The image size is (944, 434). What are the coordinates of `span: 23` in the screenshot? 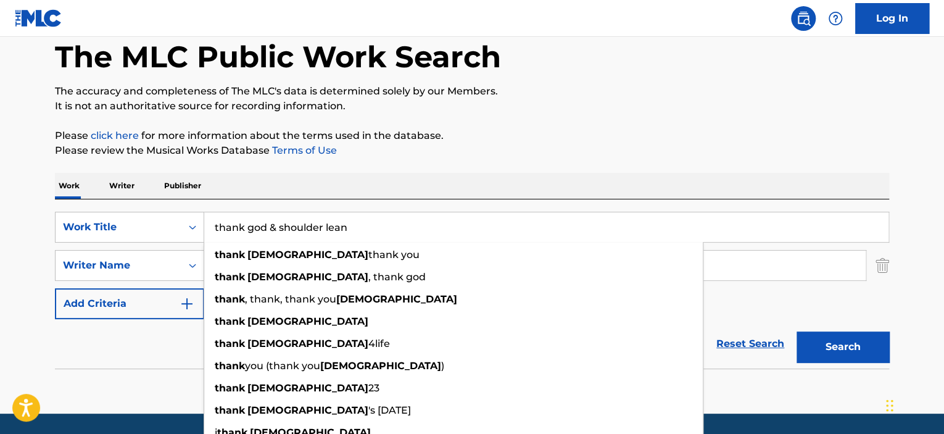 It's located at (374, 388).